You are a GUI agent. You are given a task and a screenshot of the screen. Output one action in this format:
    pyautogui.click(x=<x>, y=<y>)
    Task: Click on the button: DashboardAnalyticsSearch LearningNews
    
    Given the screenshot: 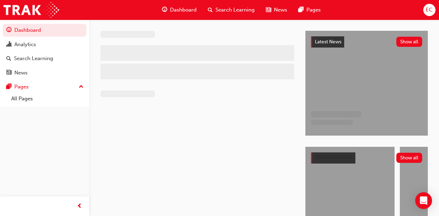 What is the action you would take?
    pyautogui.click(x=44, y=51)
    